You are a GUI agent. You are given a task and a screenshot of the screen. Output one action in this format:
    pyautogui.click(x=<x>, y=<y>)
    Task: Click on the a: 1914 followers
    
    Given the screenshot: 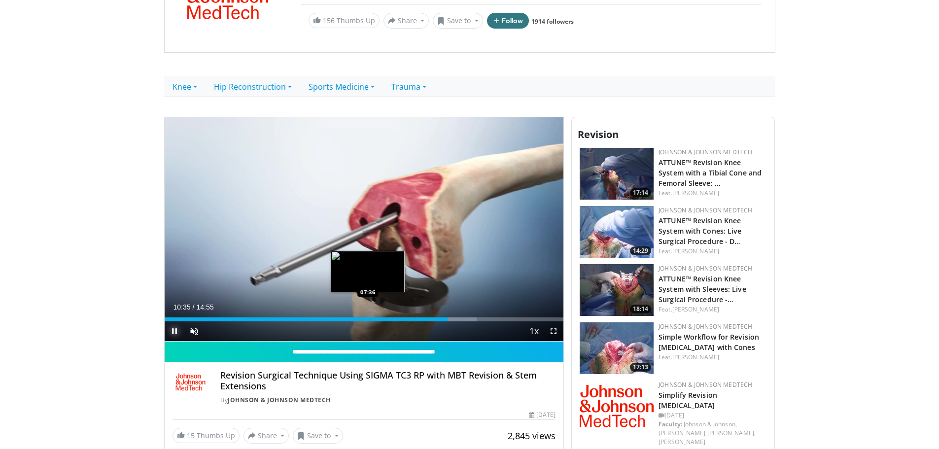 What is the action you would take?
    pyautogui.click(x=552, y=21)
    